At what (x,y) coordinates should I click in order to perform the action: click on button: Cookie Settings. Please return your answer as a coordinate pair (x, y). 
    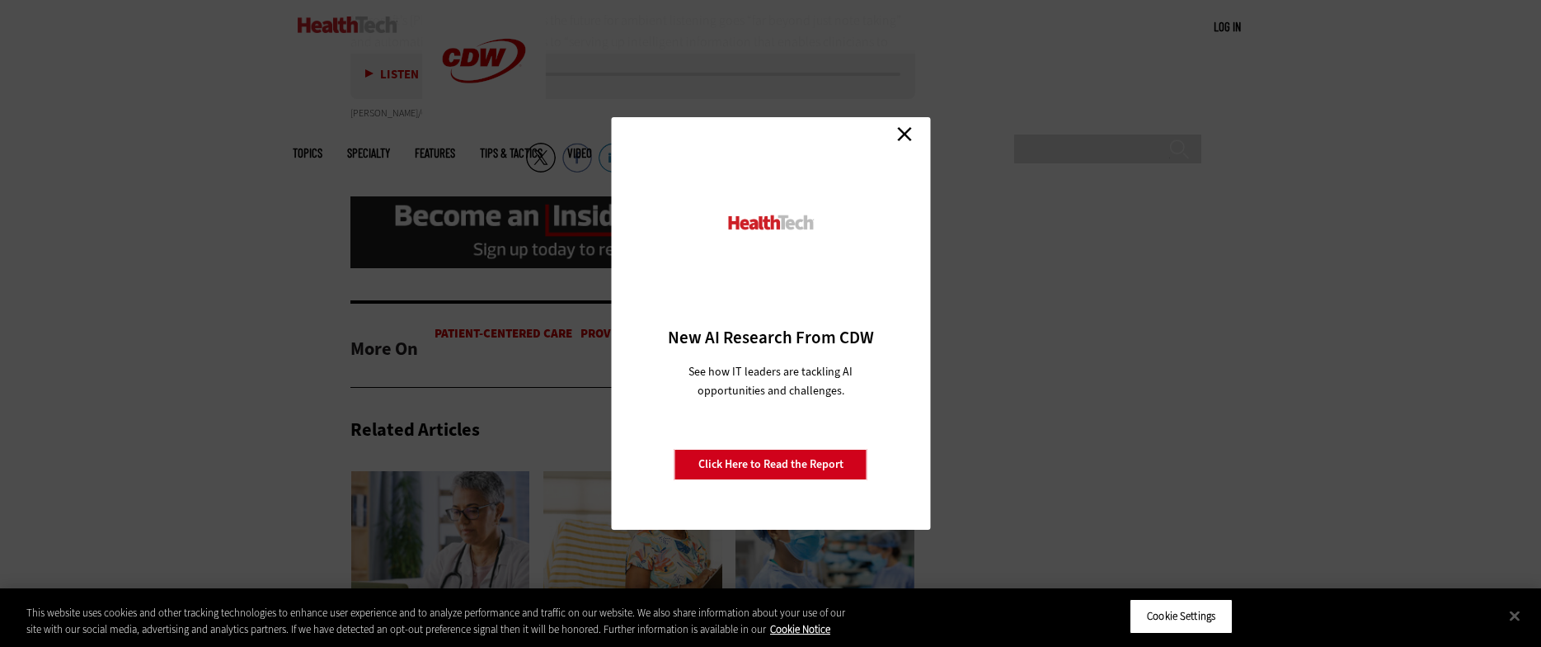
    Looking at the image, I should click on (1181, 616).